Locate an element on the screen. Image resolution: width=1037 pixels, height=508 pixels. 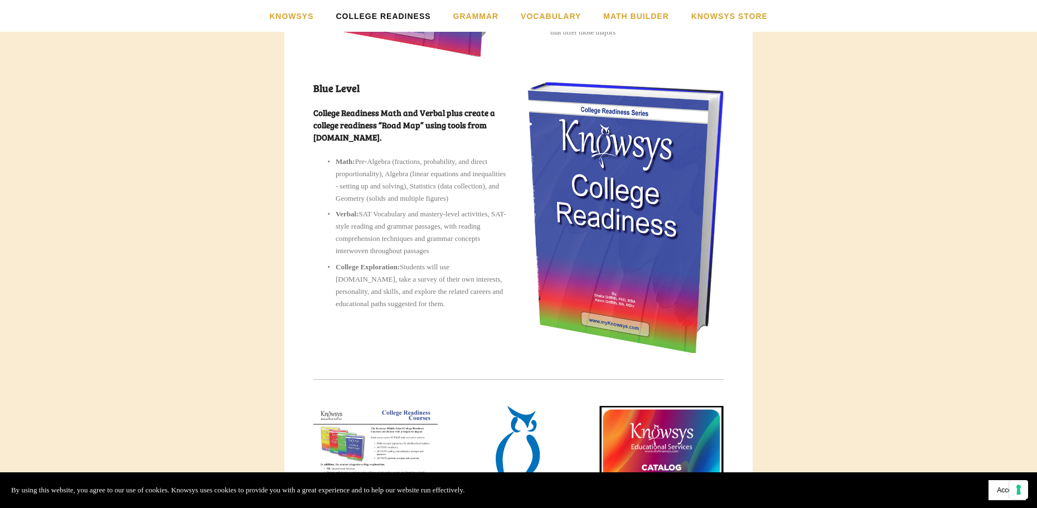
strong: Verbal: is located at coordinates (347, 213).